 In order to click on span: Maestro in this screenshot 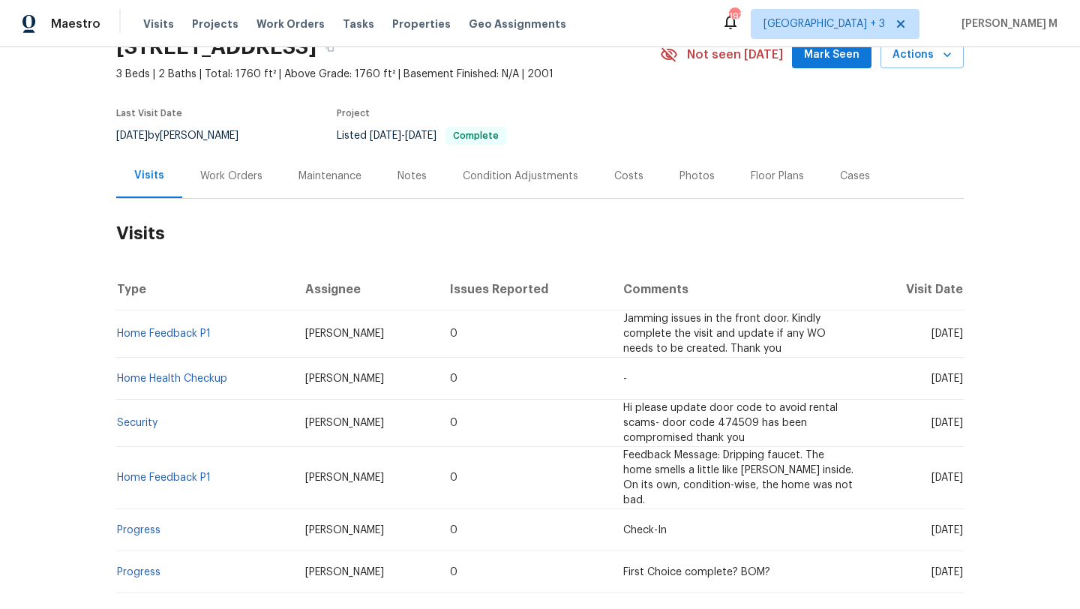, I will do `click(76, 24)`.